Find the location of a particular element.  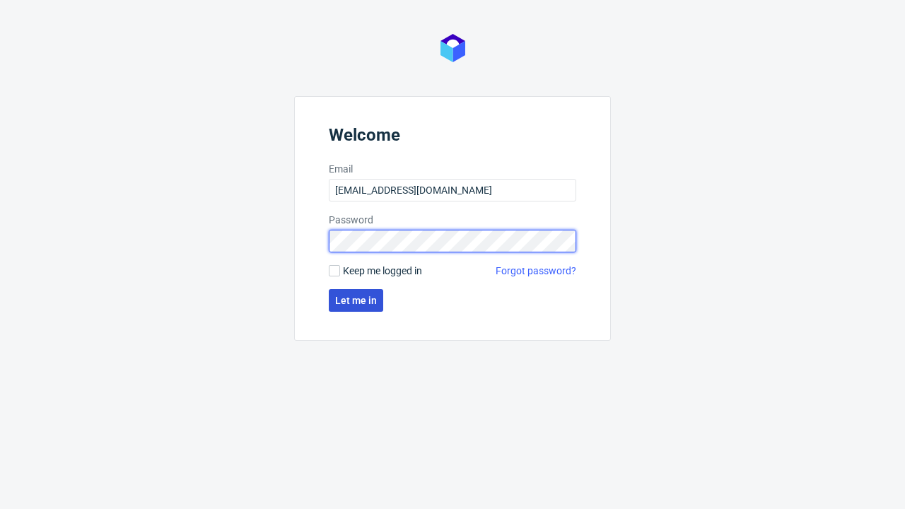

header: Welcome is located at coordinates (452, 138).